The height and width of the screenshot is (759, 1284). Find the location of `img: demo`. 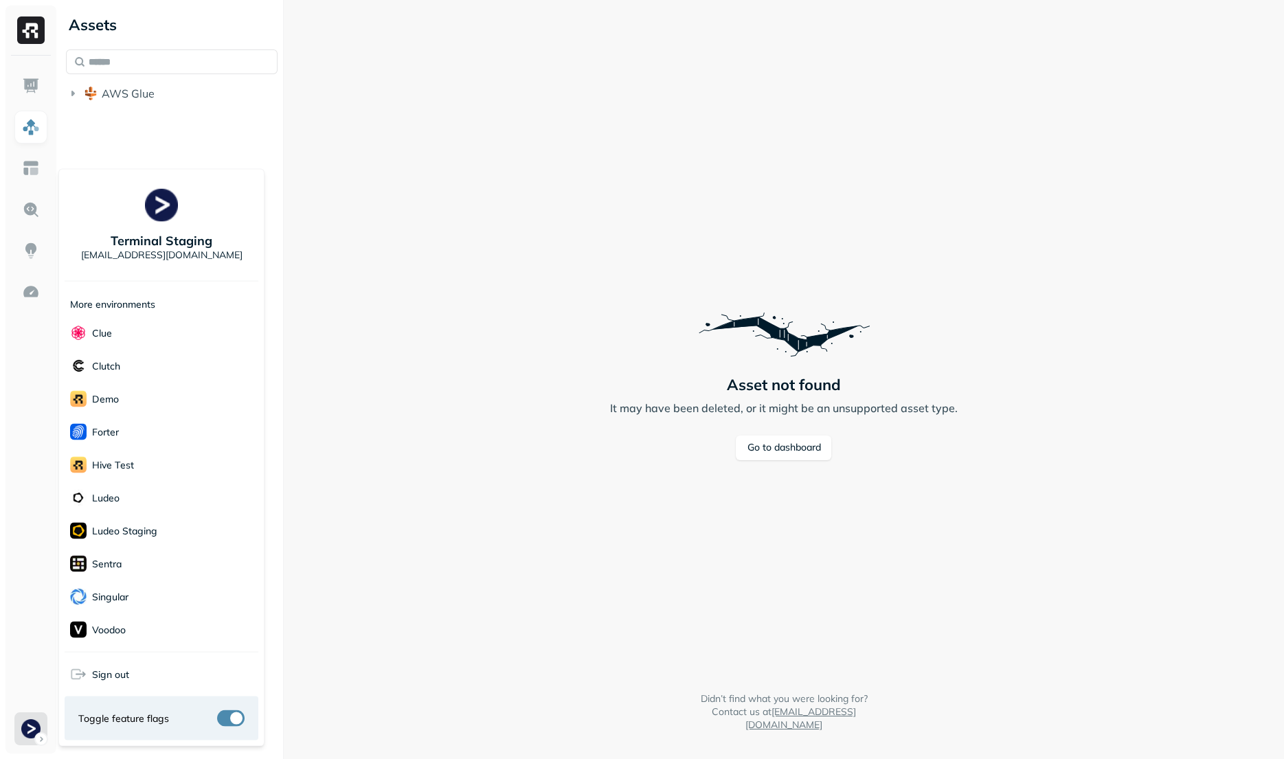

img: demo is located at coordinates (78, 399).